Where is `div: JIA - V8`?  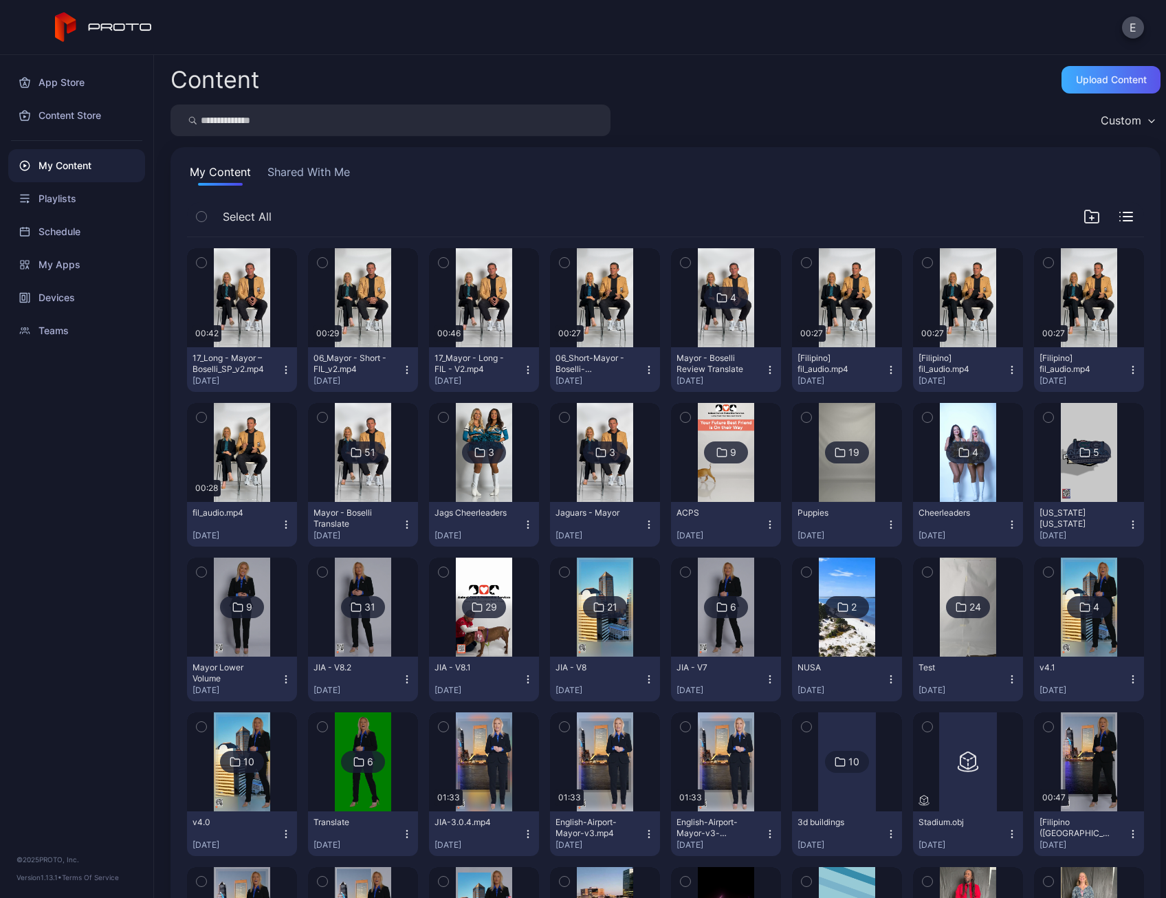
div: JIA - V8 is located at coordinates (593, 668).